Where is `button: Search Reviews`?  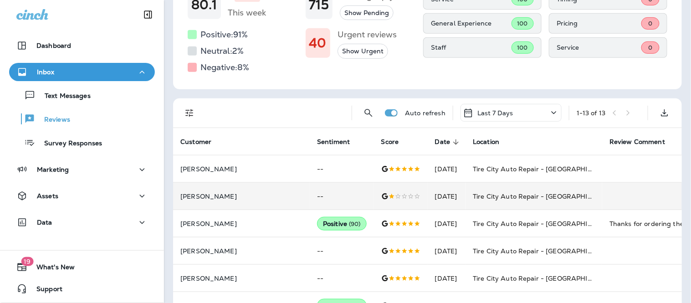 button: Search Reviews is located at coordinates (368, 113).